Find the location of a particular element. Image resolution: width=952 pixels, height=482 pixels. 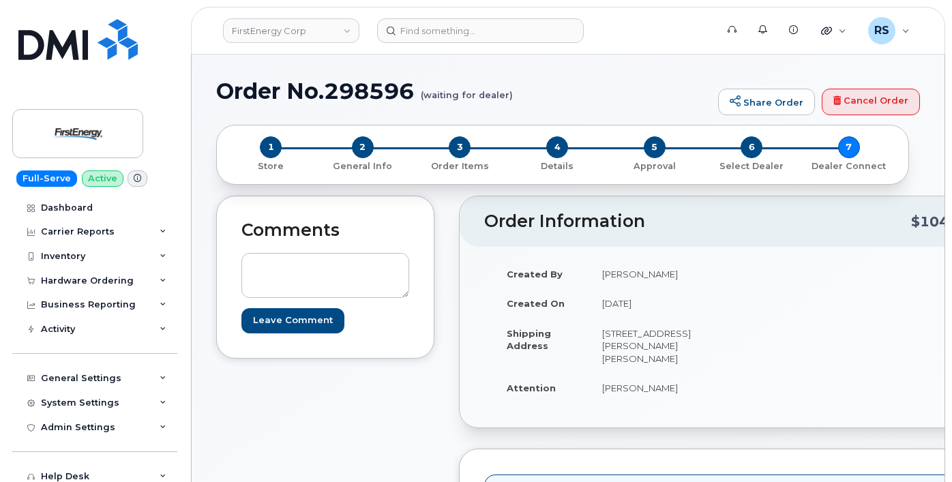

span: 3 is located at coordinates (460, 147).